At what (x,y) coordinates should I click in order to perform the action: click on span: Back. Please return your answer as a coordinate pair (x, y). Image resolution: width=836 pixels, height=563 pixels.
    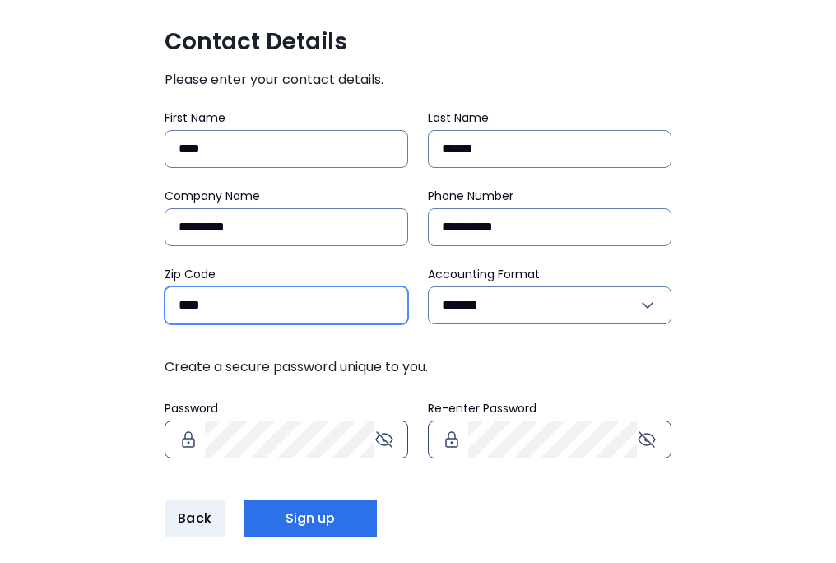
    Looking at the image, I should click on (194, 519).